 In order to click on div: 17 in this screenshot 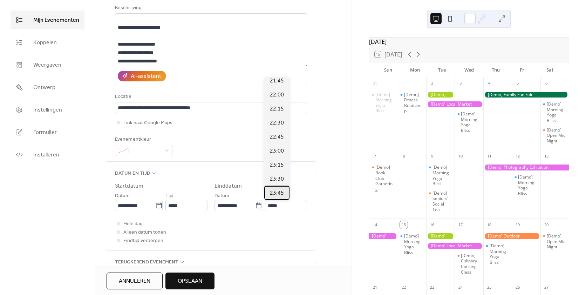, I will do `click(461, 225)`.